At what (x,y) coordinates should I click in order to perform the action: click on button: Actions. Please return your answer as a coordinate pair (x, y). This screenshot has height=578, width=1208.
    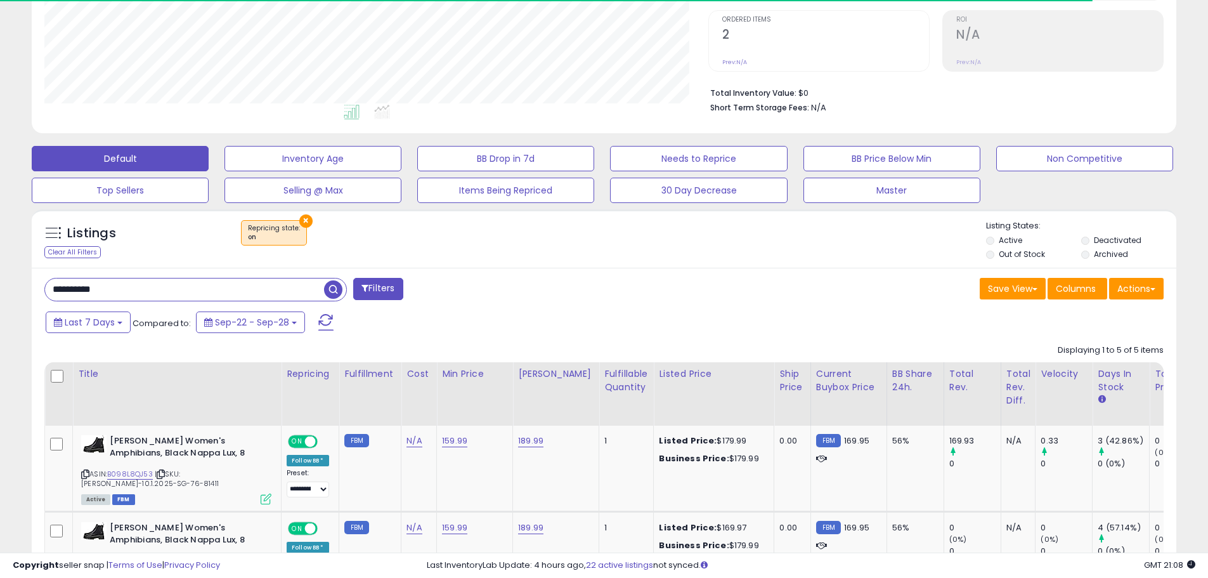
    Looking at the image, I should click on (1137, 289).